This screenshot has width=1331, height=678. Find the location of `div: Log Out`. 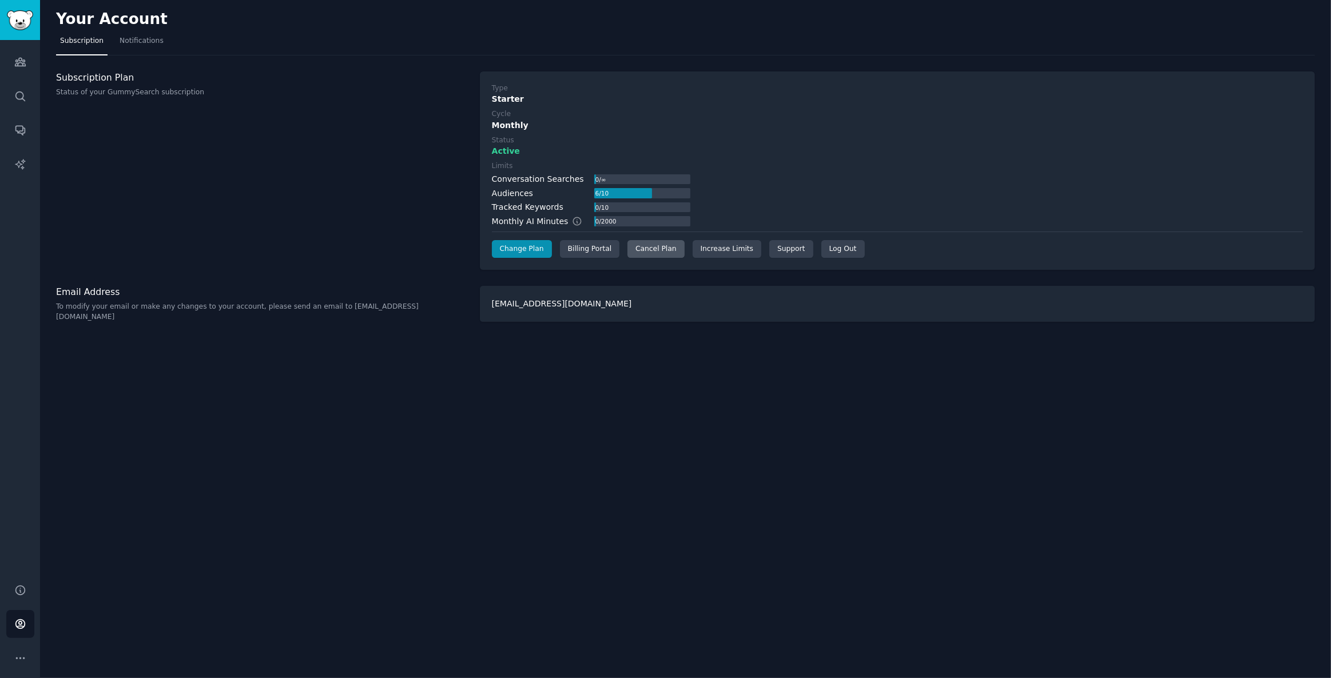

div: Log Out is located at coordinates (843, 249).